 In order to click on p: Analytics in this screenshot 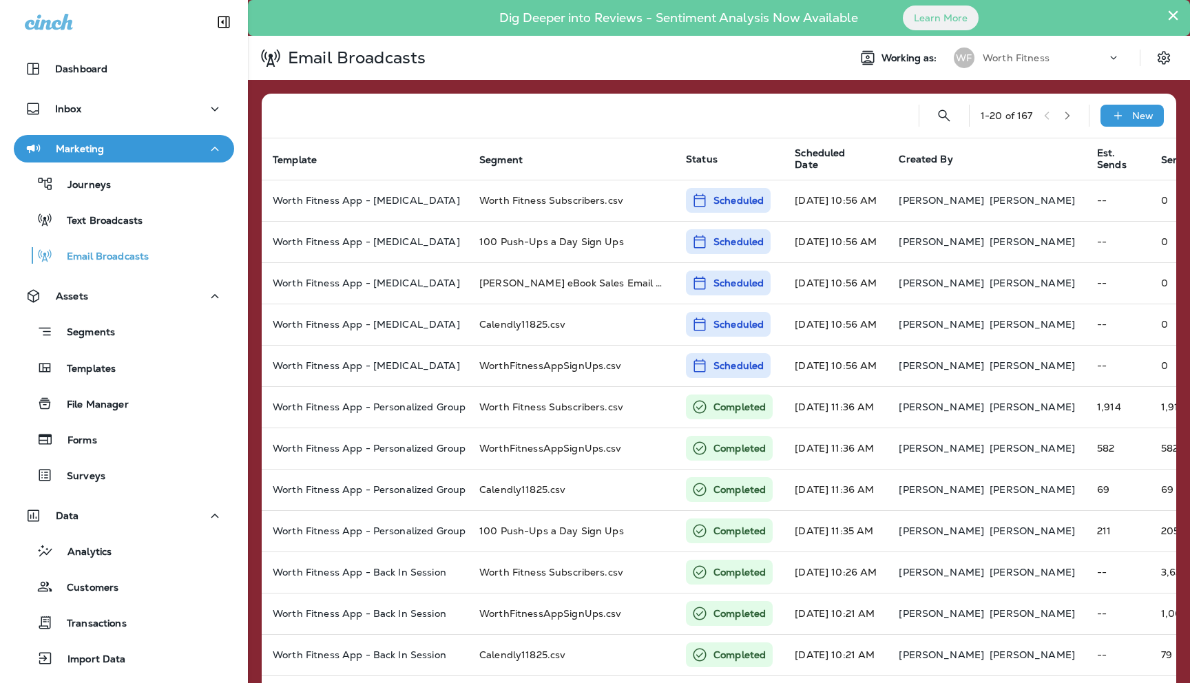, I will do `click(83, 553)`.